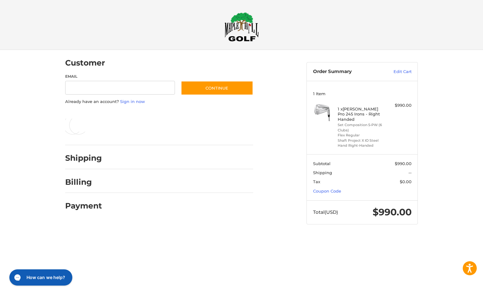 The width and height of the screenshot is (483, 294). Describe the element at coordinates (132, 101) in the screenshot. I see `a: Sign in now` at that location.